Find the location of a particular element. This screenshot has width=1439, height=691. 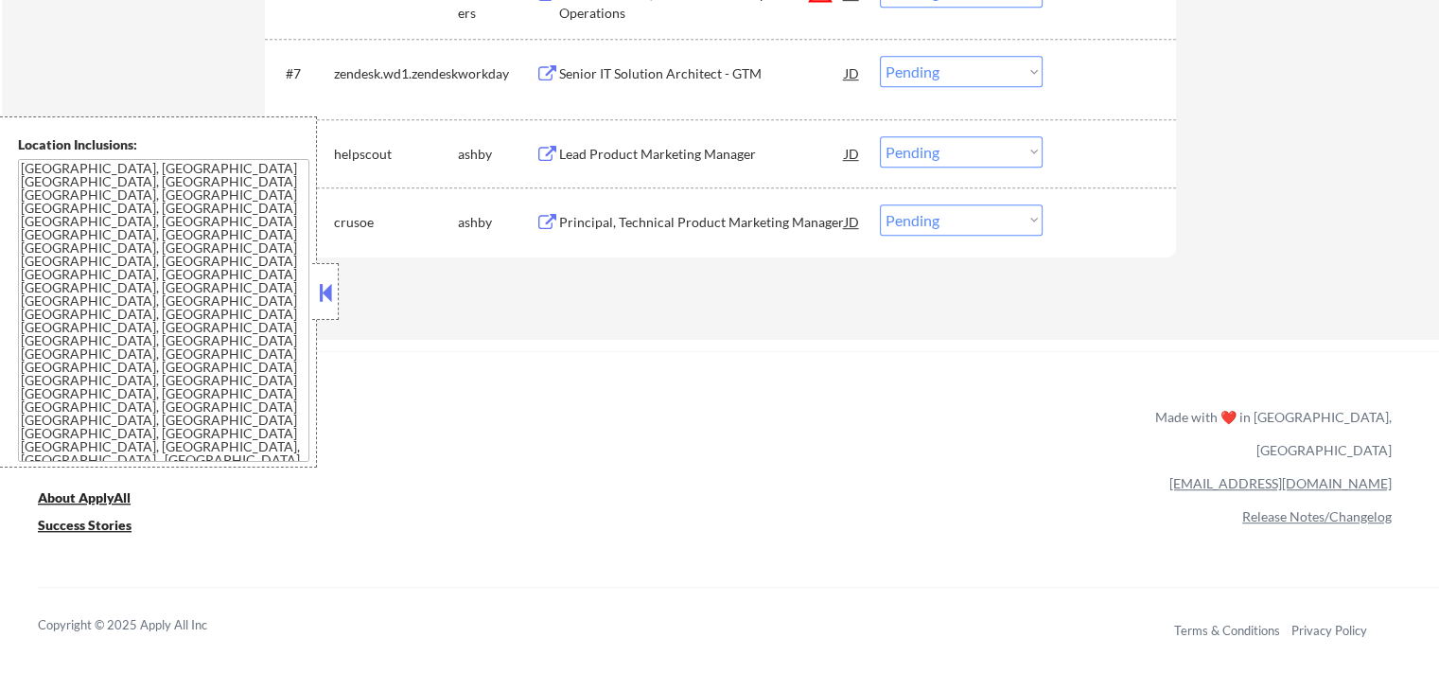

a: Terms & Conditions is located at coordinates (1227, 630).